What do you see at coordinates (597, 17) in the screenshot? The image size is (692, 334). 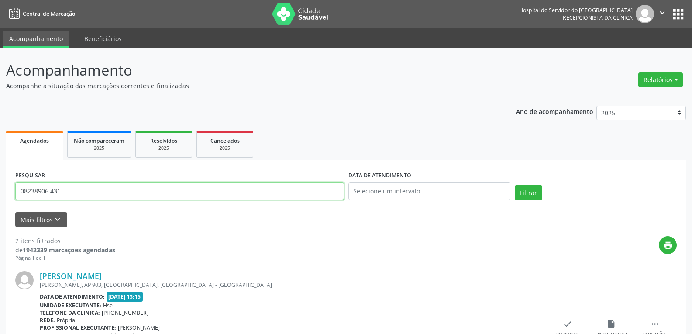 I see `span: Recepcionista da clínica` at bounding box center [597, 17].